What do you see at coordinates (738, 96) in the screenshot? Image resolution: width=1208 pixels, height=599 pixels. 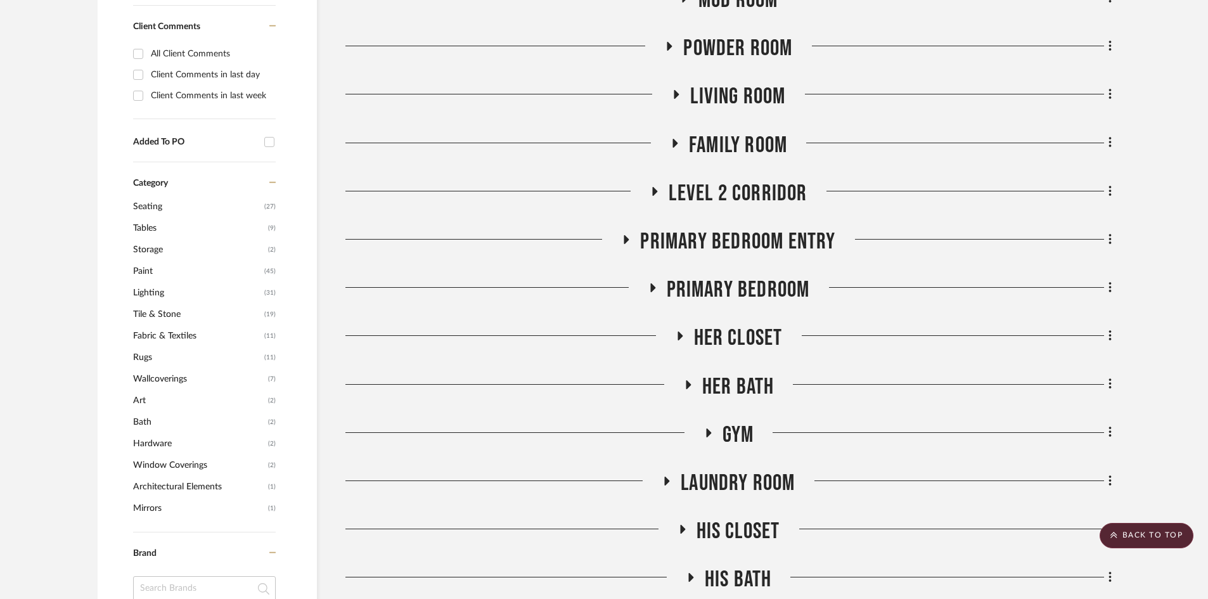 I see `span: Living Room` at bounding box center [738, 96].